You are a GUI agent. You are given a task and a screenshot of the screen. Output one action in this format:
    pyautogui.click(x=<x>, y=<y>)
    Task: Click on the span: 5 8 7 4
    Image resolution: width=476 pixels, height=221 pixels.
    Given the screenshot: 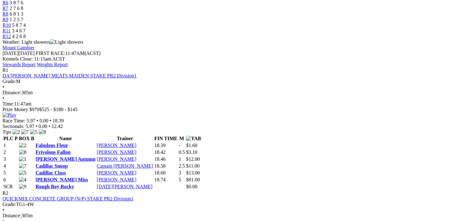 What is the action you would take?
    pyautogui.click(x=19, y=25)
    